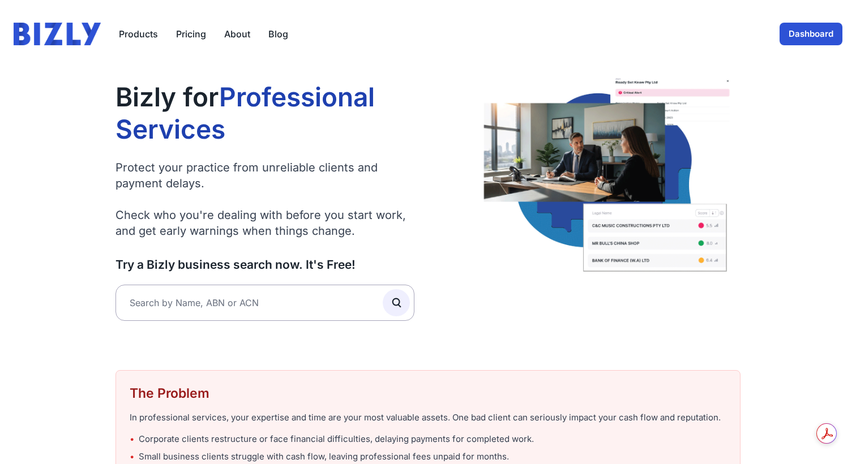 The width and height of the screenshot is (856, 464). Describe the element at coordinates (265, 264) in the screenshot. I see `h3: Try a Bizly business search now. It's Free!` at that location.